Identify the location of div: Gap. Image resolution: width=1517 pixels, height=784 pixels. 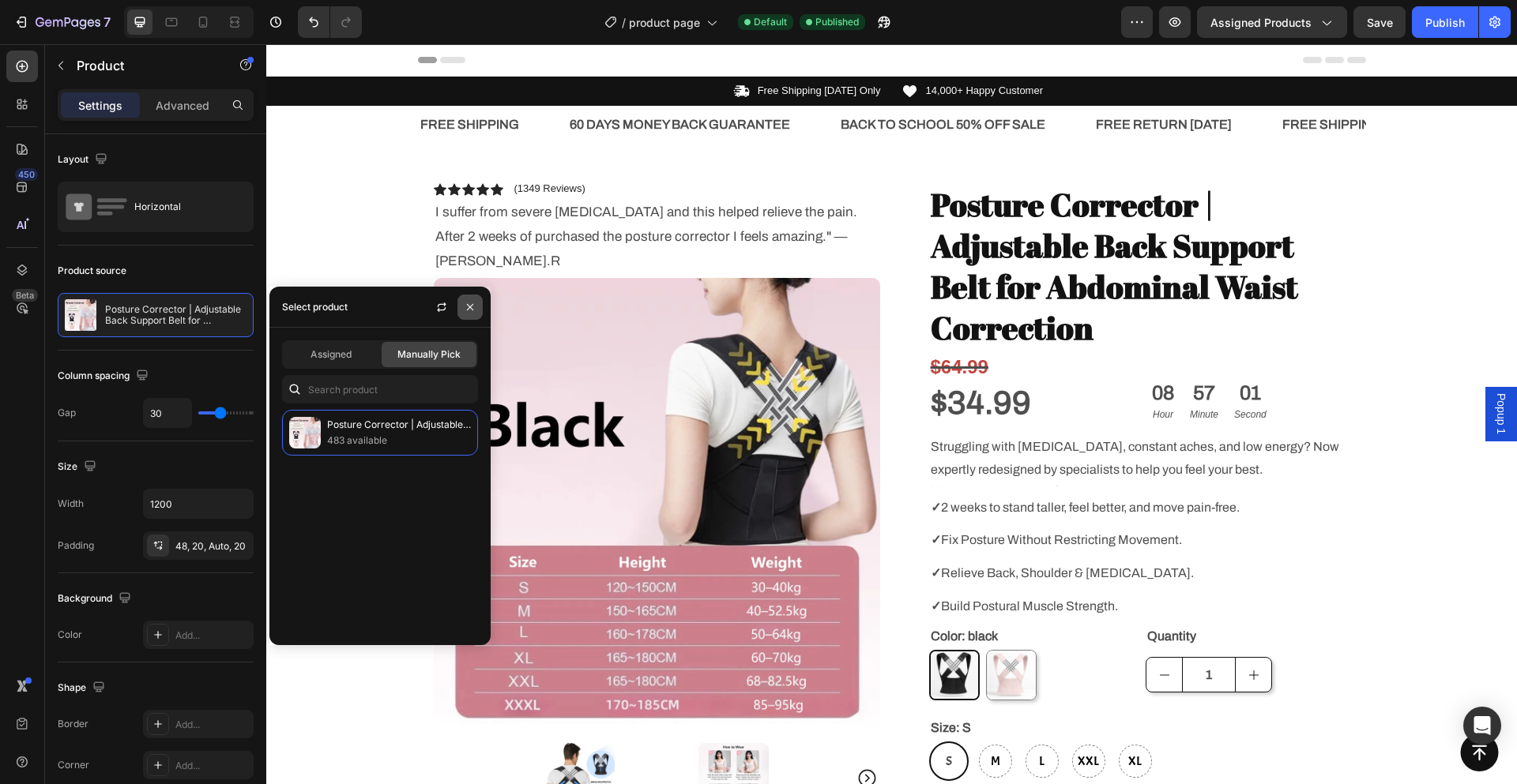
(66, 413).